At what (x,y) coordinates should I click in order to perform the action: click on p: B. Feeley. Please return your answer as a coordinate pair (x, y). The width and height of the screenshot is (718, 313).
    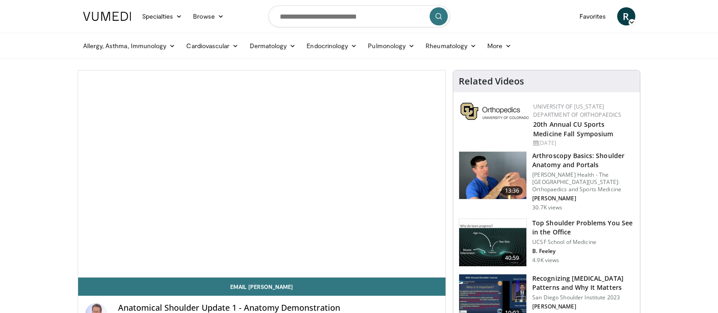
    Looking at the image, I should click on (583, 251).